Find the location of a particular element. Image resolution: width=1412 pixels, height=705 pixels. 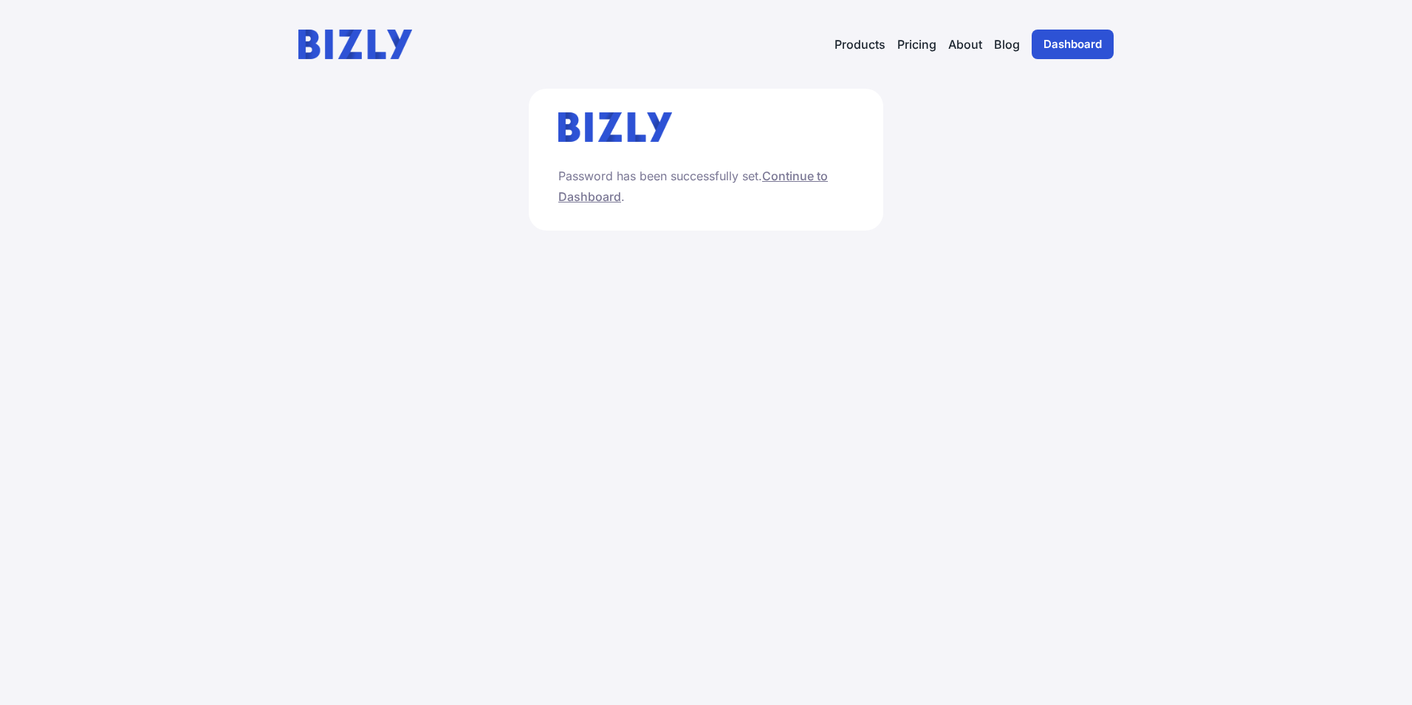

p: Password has been successfully set. . is located at coordinates (706, 186).